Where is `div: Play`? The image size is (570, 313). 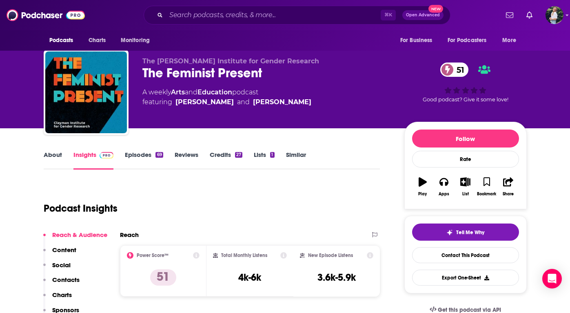
div: Play is located at coordinates (423, 194).